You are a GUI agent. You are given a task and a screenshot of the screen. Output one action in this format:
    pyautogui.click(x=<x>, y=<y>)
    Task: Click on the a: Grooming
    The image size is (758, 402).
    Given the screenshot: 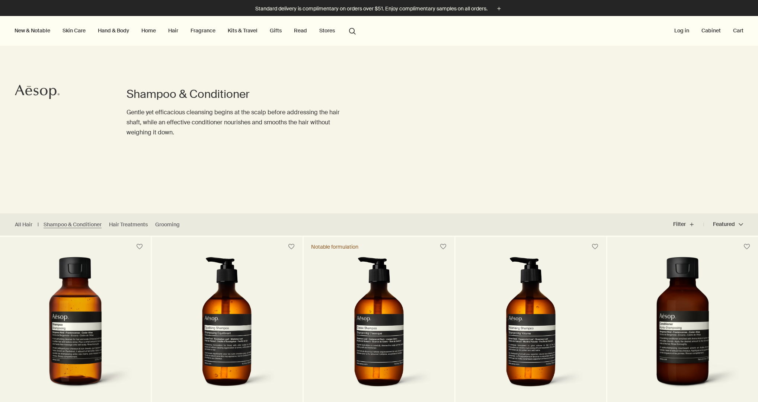 What is the action you would take?
    pyautogui.click(x=168, y=224)
    